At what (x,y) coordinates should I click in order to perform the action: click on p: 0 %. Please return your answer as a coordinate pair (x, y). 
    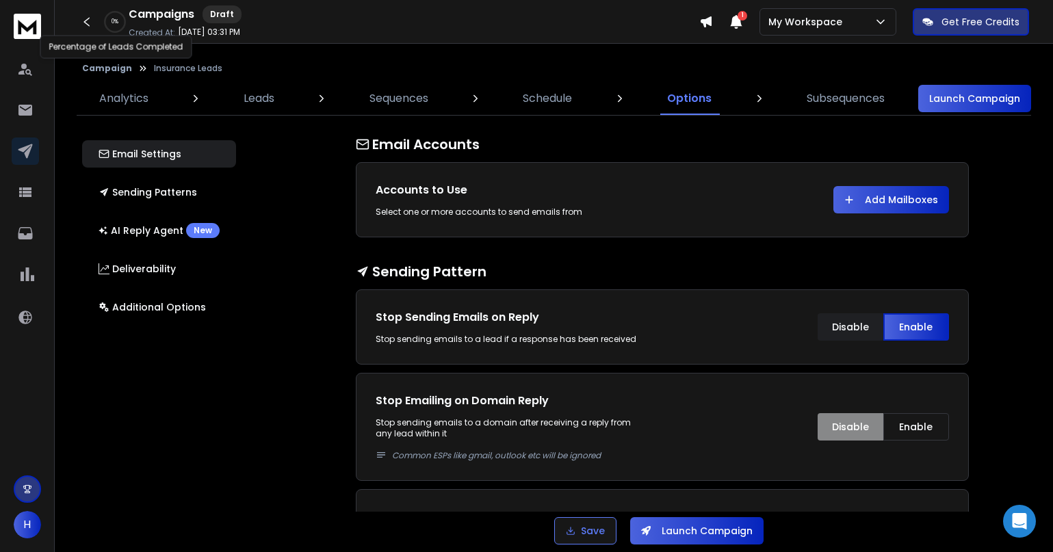
    Looking at the image, I should click on (115, 22).